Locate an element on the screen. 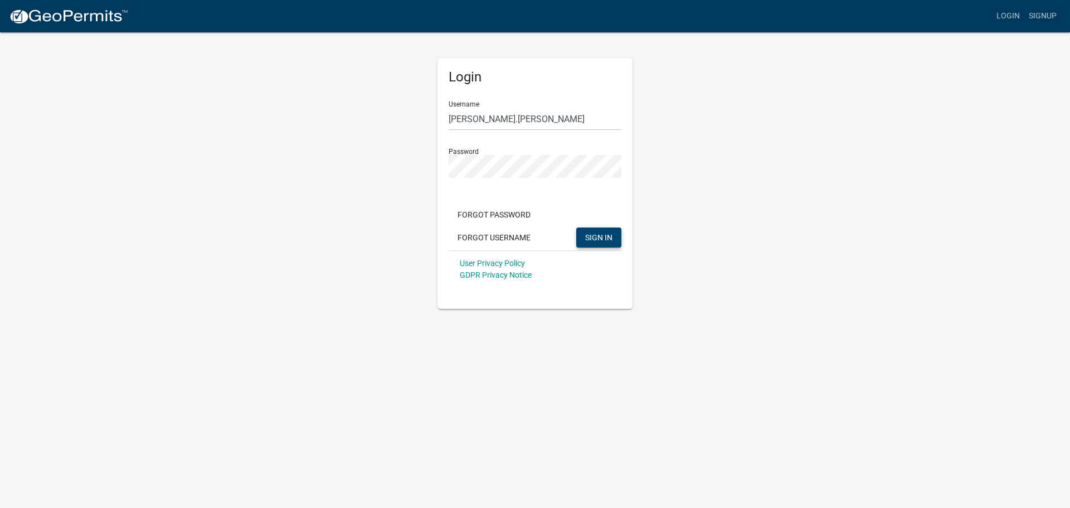  h5: Login is located at coordinates (535, 77).